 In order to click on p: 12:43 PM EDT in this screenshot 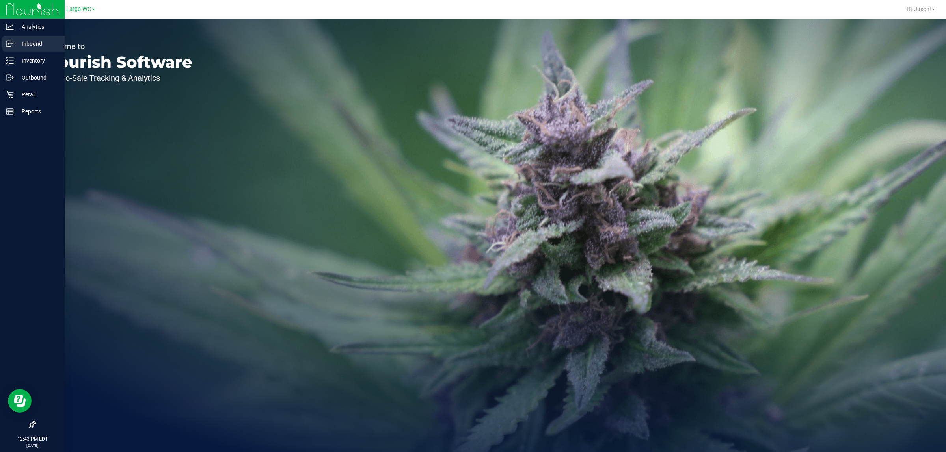, I will do `click(32, 439)`.